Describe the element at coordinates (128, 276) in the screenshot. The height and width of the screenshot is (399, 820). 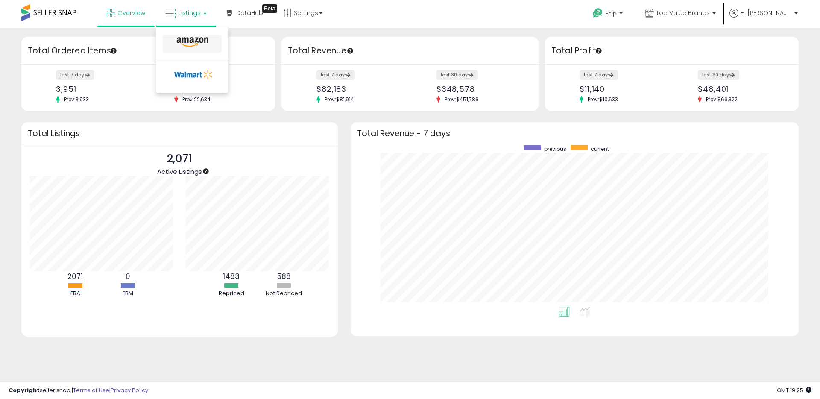
I see `b: 0` at that location.